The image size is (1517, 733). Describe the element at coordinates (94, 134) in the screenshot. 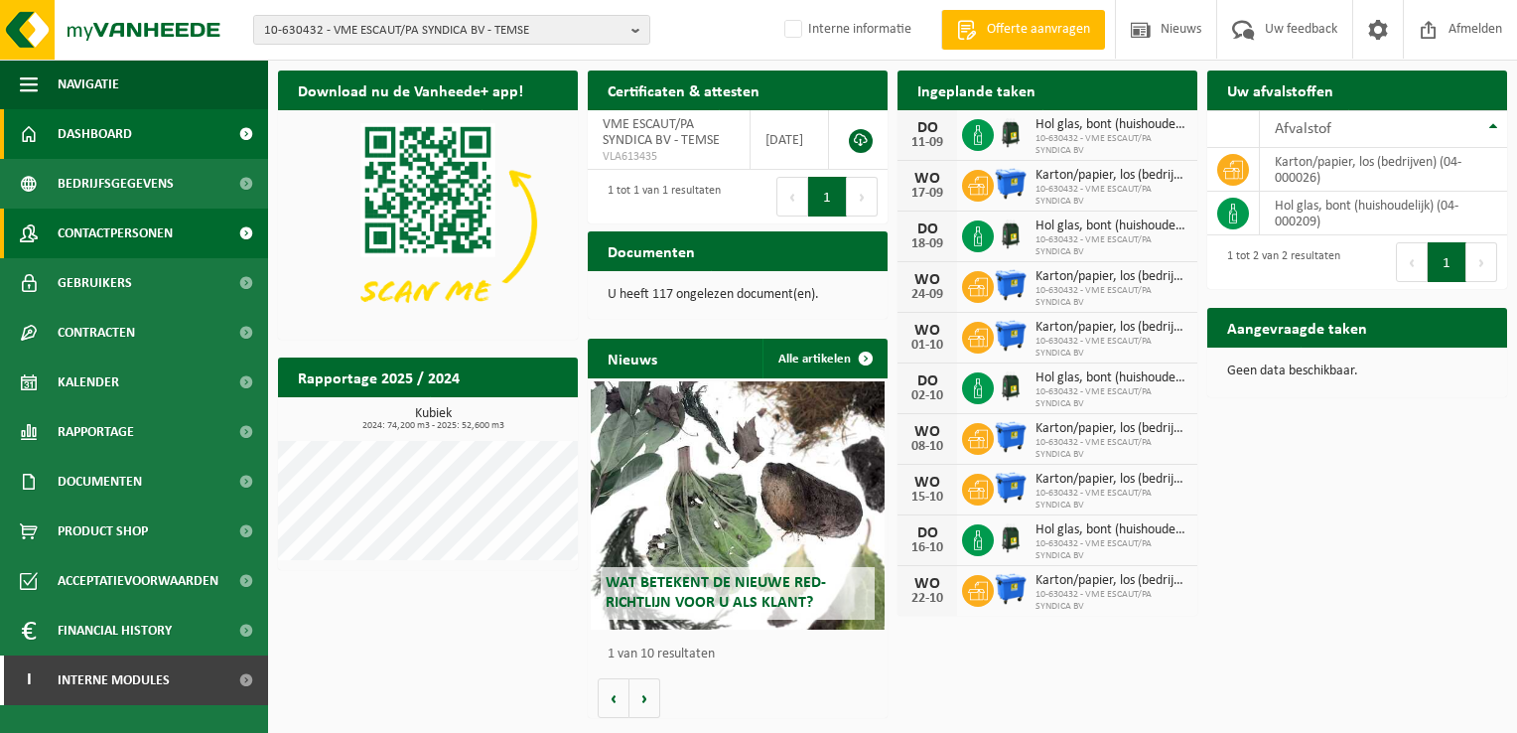

I see `span: Dashboard` at that location.